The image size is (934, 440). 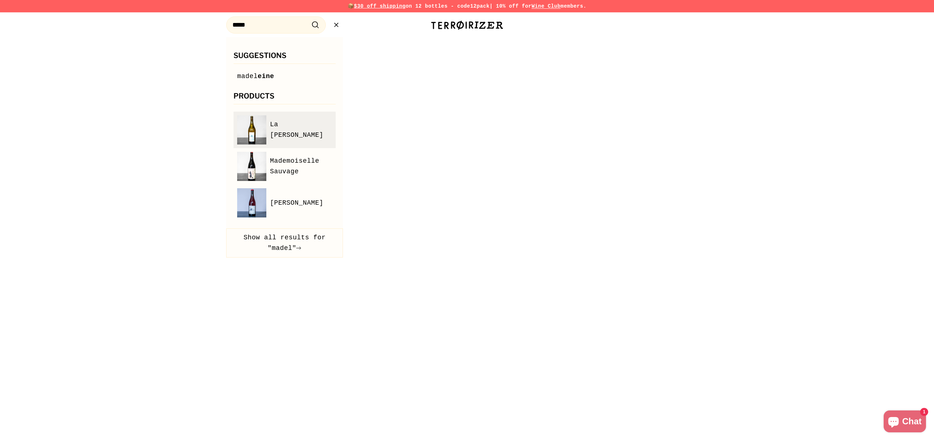 I want to click on mark: madel, so click(x=247, y=76).